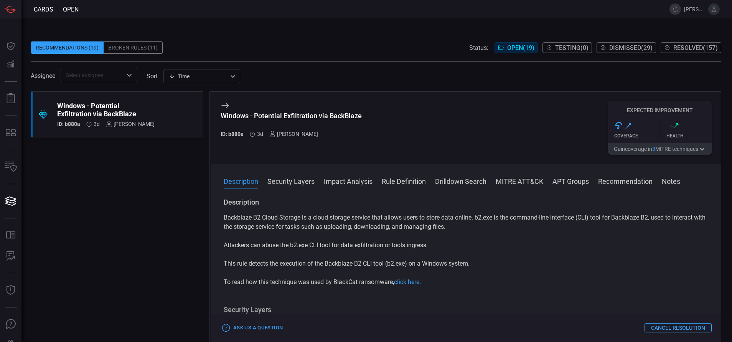 This screenshot has width=732, height=342. What do you see at coordinates (691, 48) in the screenshot?
I see `button: Resolved(157)` at bounding box center [691, 48].